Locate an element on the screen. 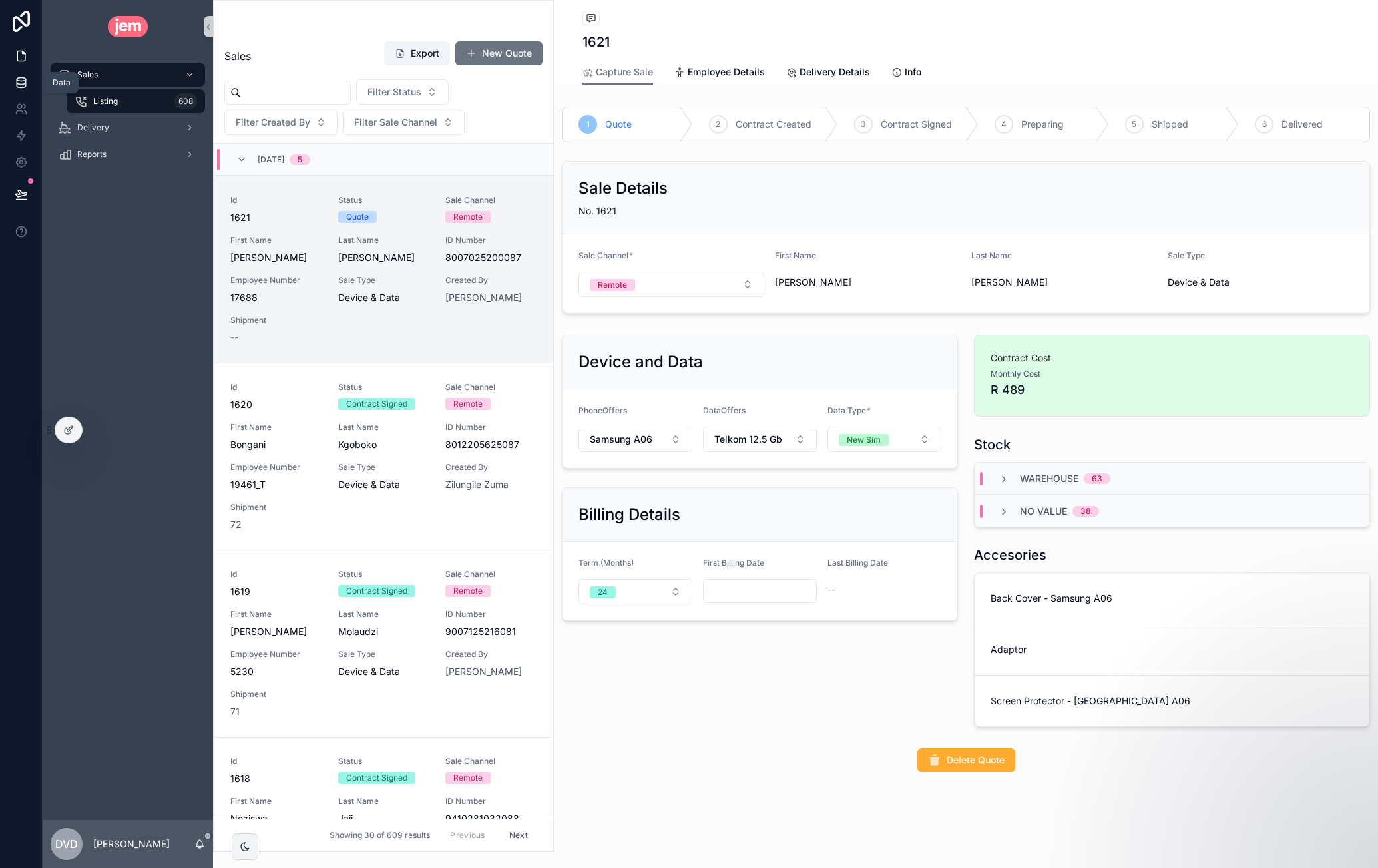 The image size is (1378, 868). a: New Quote is located at coordinates (499, 53).